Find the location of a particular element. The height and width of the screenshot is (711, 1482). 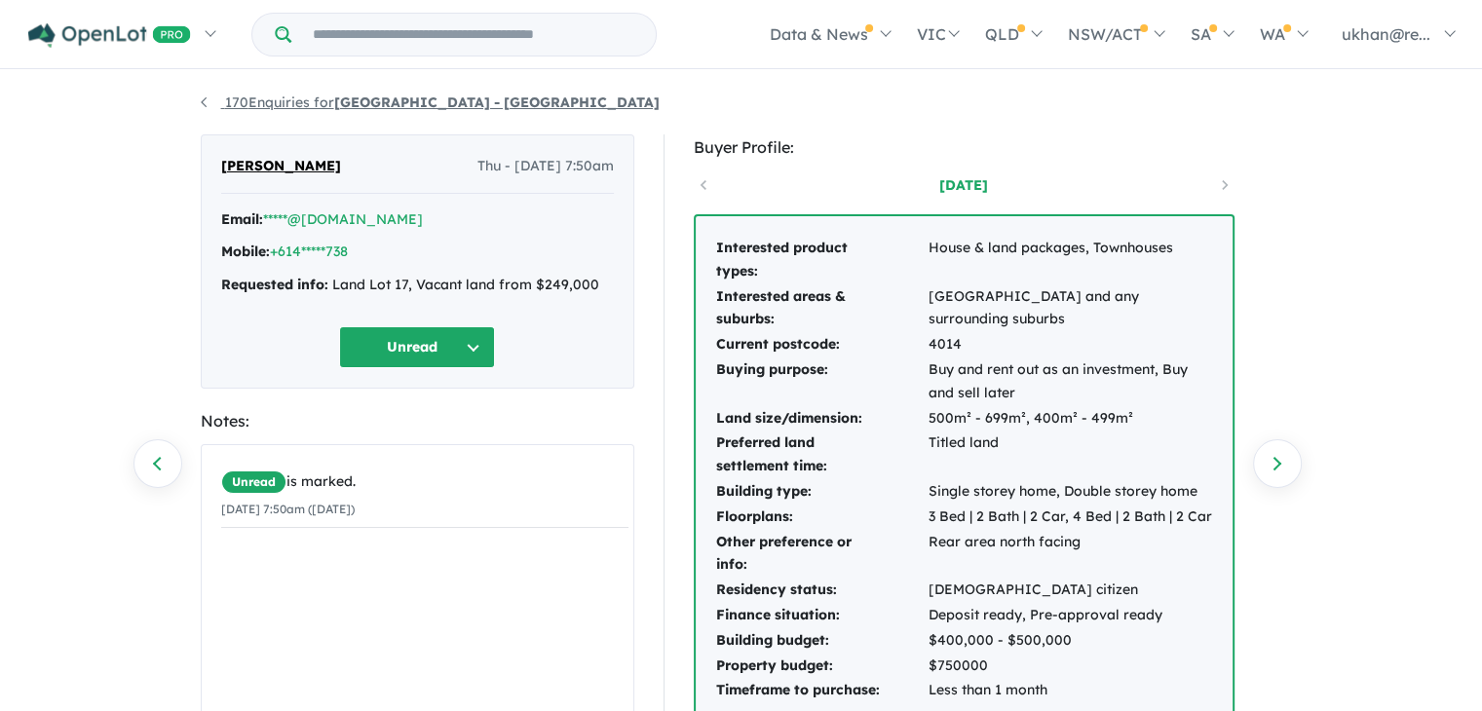

div: Notes: is located at coordinates (417, 421).